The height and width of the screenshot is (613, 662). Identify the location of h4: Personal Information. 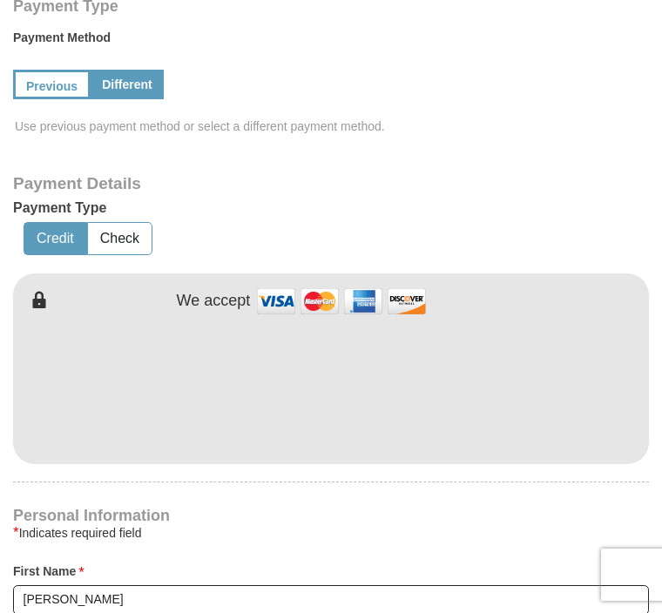
(331, 516).